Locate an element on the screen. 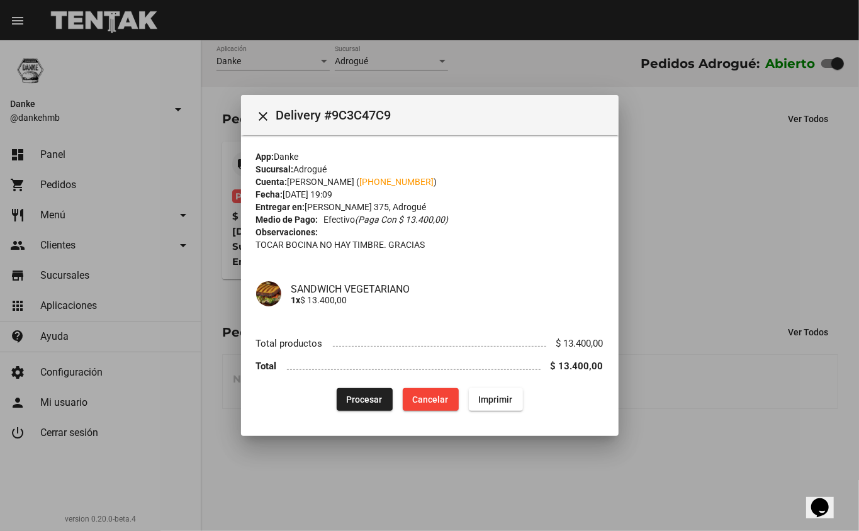 The image size is (859, 531). li: Total $ 13.400,00 is located at coordinates (430, 366).